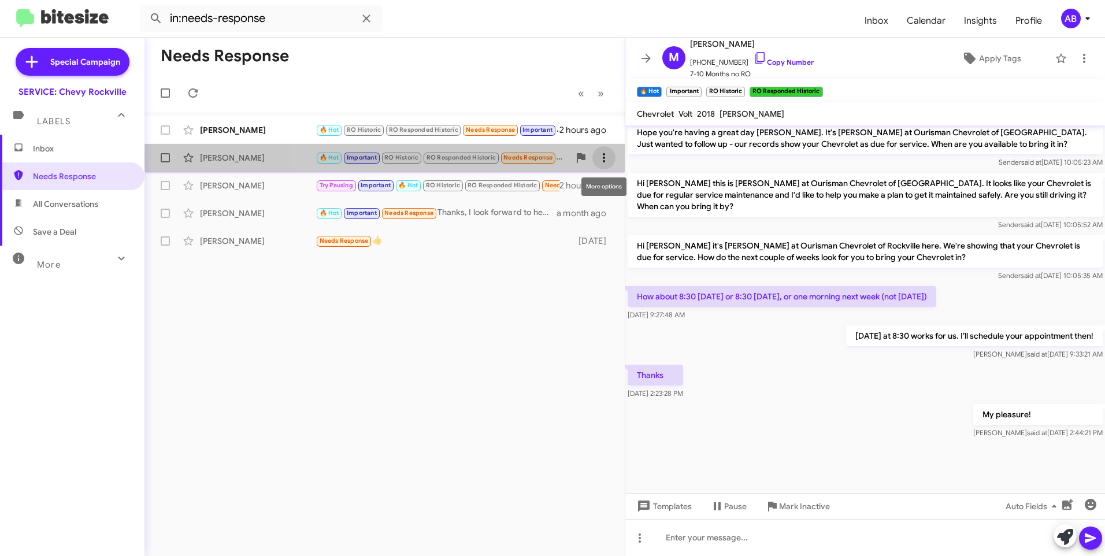 This screenshot has width=1105, height=556. I want to click on span: Mark Inactive, so click(805, 506).